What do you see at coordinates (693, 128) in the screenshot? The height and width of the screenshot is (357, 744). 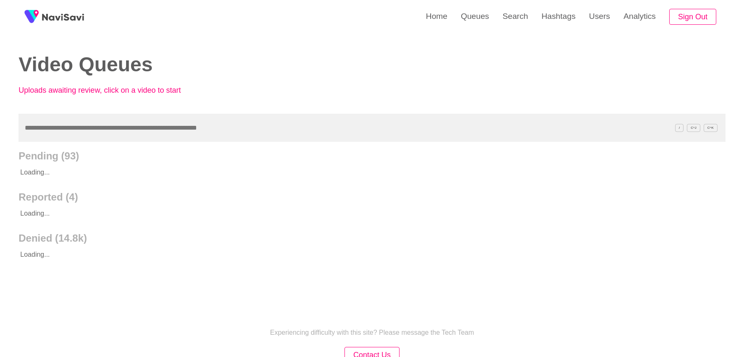 I see `span: C^J` at bounding box center [693, 128].